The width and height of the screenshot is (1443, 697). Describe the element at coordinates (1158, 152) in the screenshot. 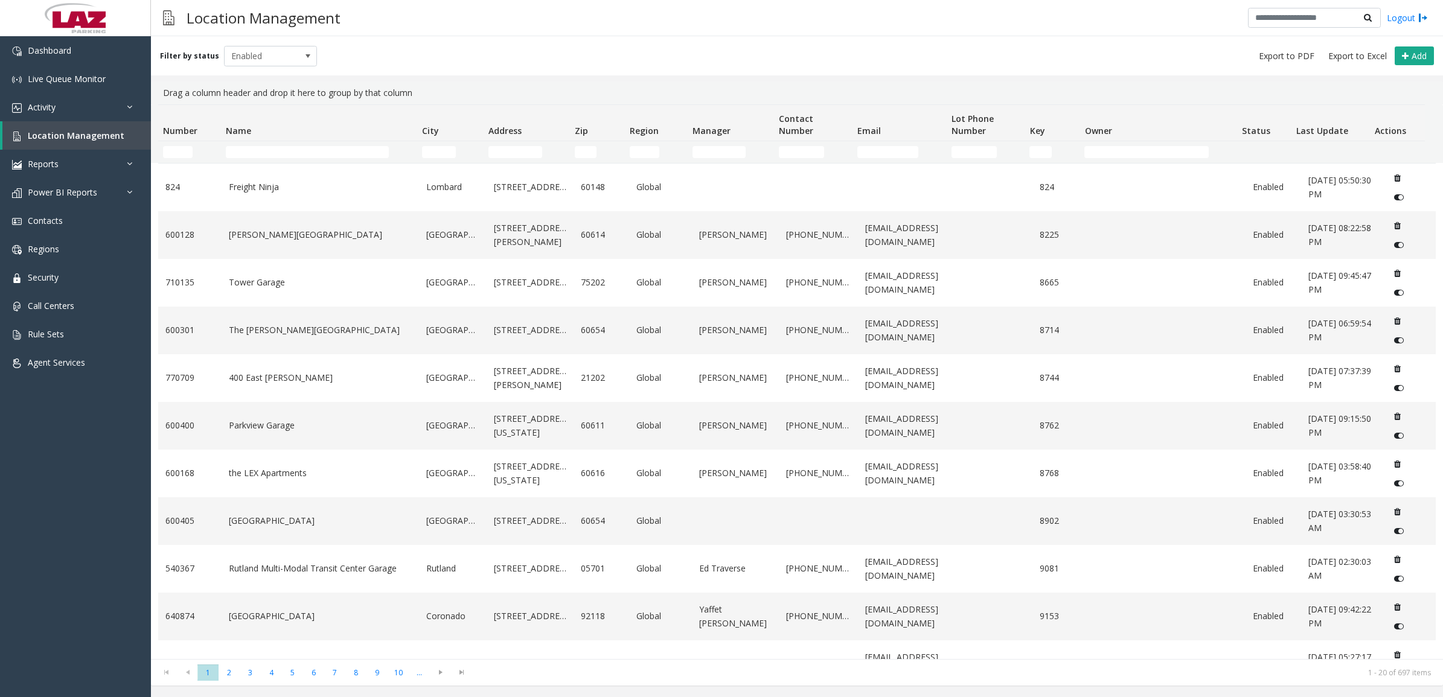

I see `td: Owner Filter` at that location.